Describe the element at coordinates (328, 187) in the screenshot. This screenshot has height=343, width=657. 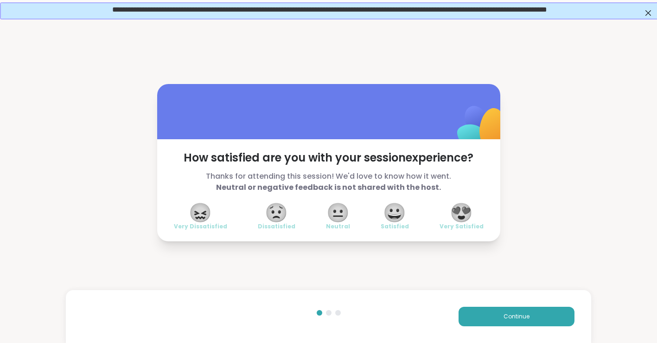
I see `b: Neutral or negative feedback is not shared with the host.` at that location.